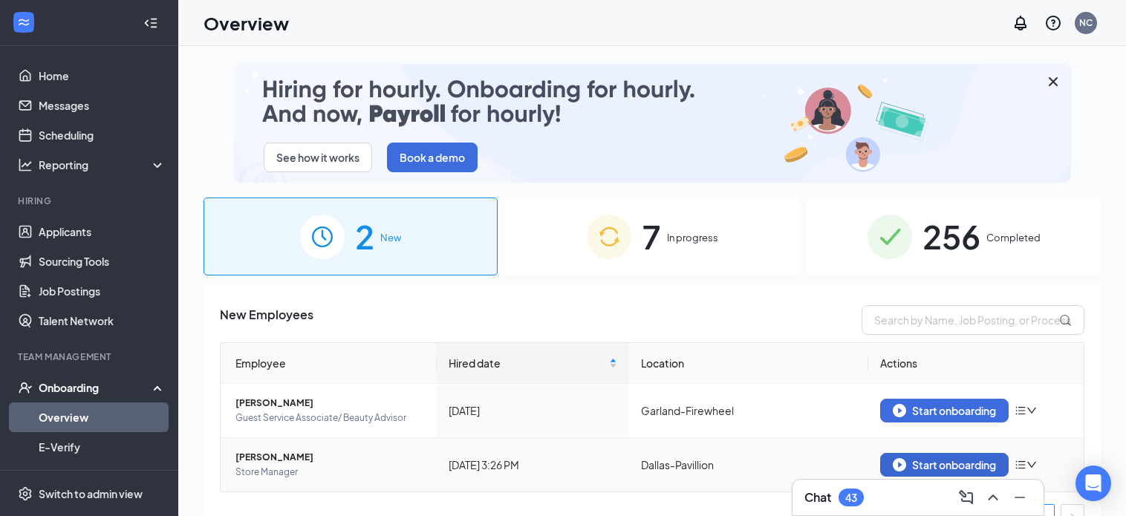 This screenshot has height=516, width=1126. What do you see at coordinates (976, 363) in the screenshot?
I see `th: Actions` at bounding box center [976, 363].